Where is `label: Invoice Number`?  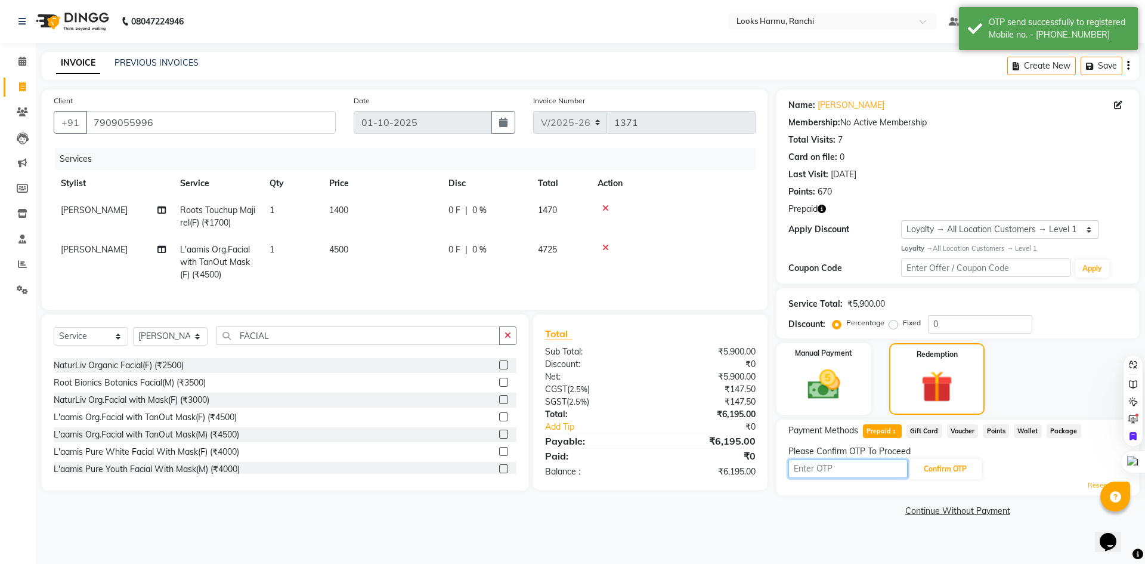
label: Invoice Number is located at coordinates (559, 101).